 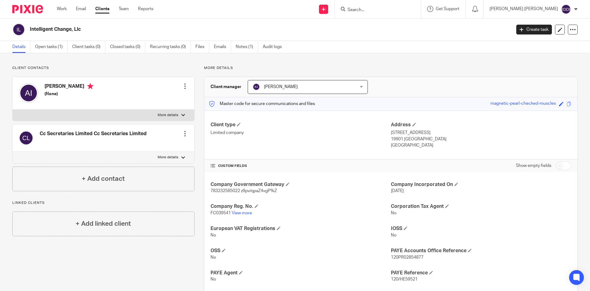 What do you see at coordinates (247, 47) in the screenshot?
I see `a: Notes (1)` at bounding box center [247, 47].